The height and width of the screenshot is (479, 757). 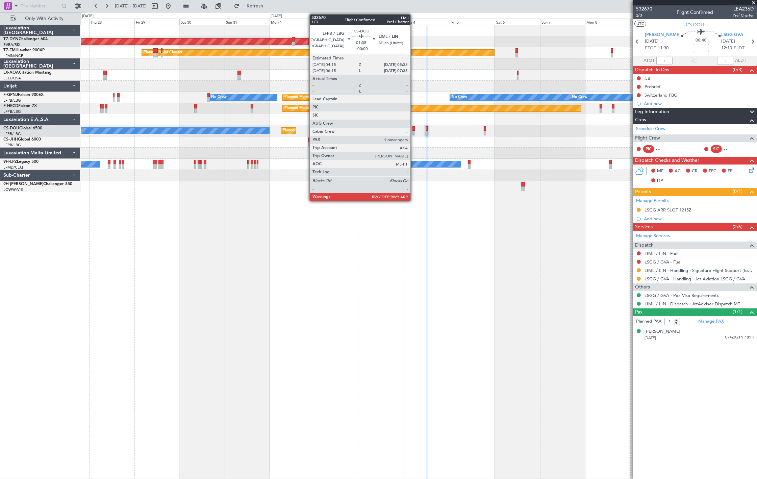 I want to click on a: LIML / LIN - Dispatch - JetAdvisor Dispatch MT, so click(x=692, y=304).